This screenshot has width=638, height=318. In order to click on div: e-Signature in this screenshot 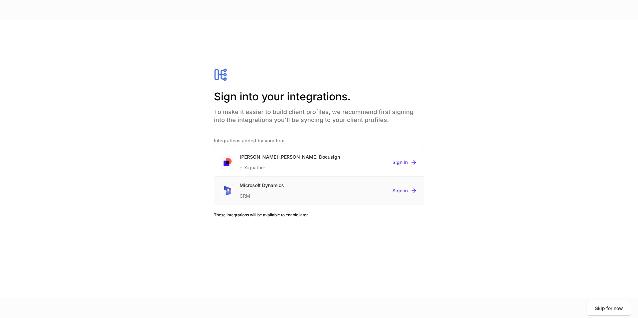, I will do `click(290, 166)`.